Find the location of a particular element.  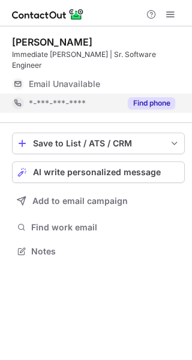

span: Add to email campaign is located at coordinates (80, 201).